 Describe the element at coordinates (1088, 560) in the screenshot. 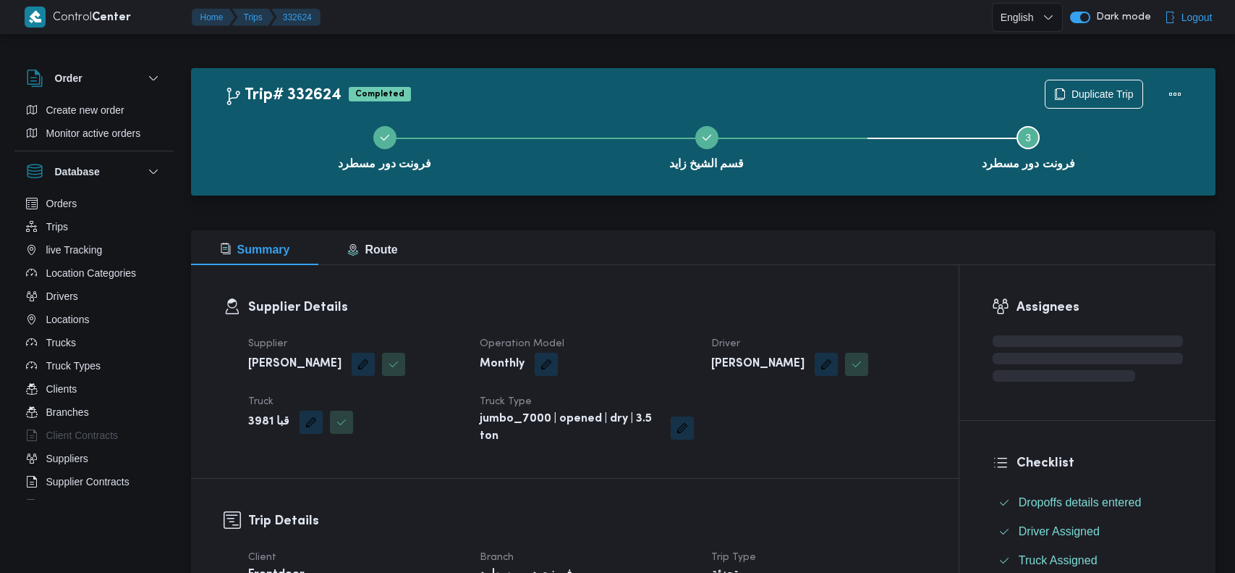

I see `button: Truck Assigned` at that location.